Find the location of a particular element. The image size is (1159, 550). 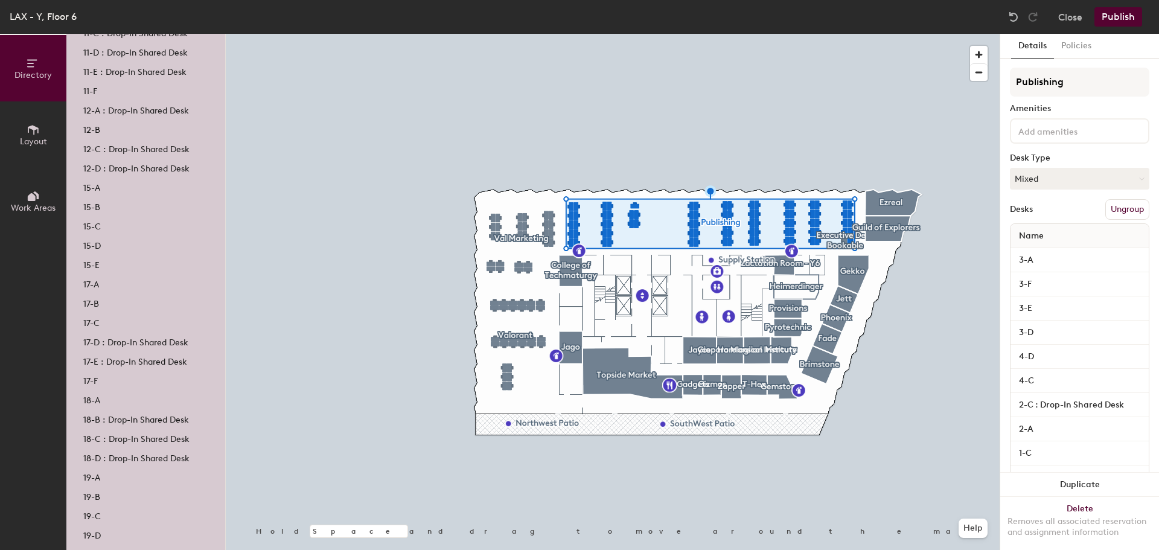

span: Name is located at coordinates (1031, 236).